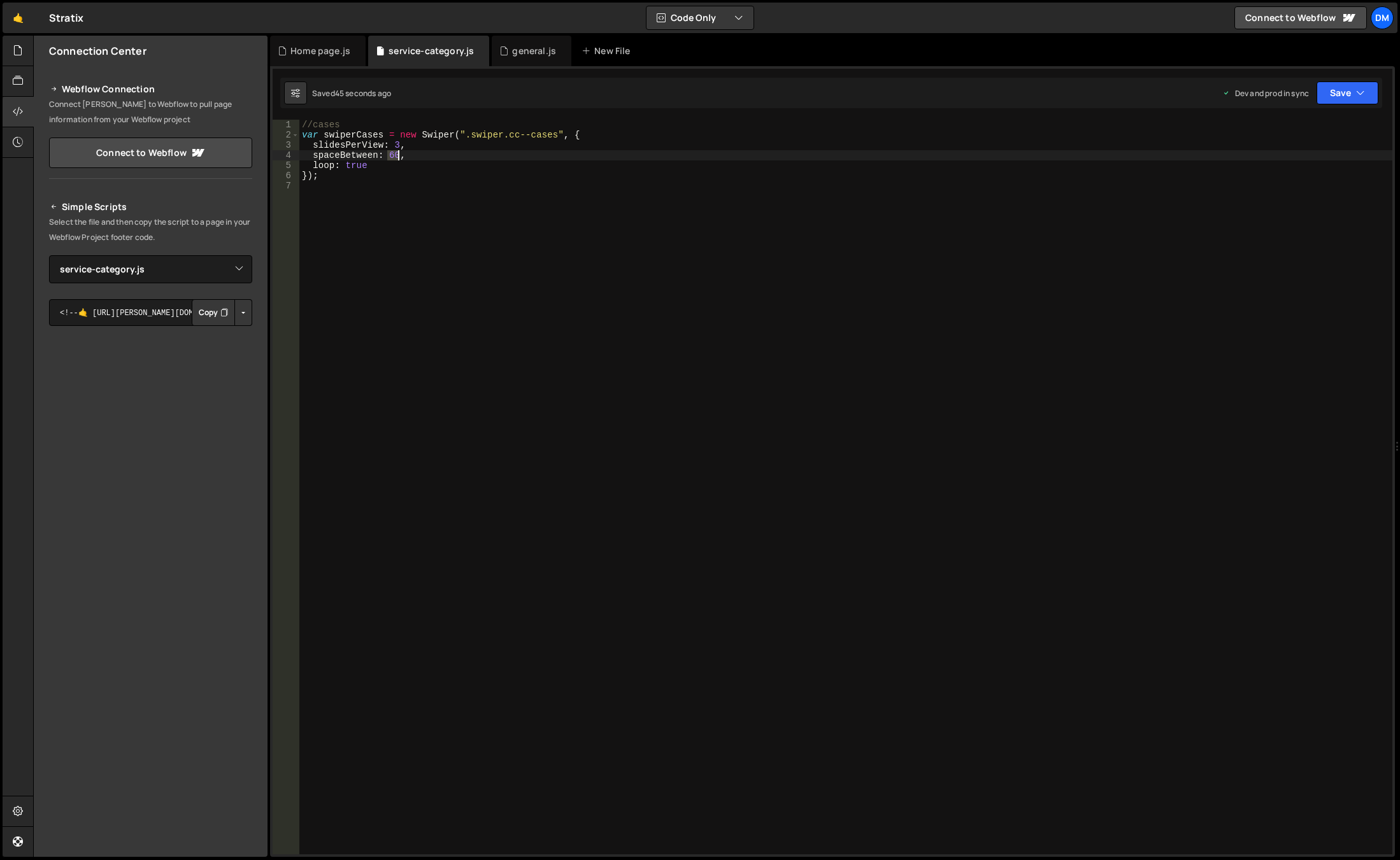 This screenshot has width=1400, height=860. What do you see at coordinates (363, 93) in the screenshot?
I see `div: 45 seconds ago` at bounding box center [363, 93].